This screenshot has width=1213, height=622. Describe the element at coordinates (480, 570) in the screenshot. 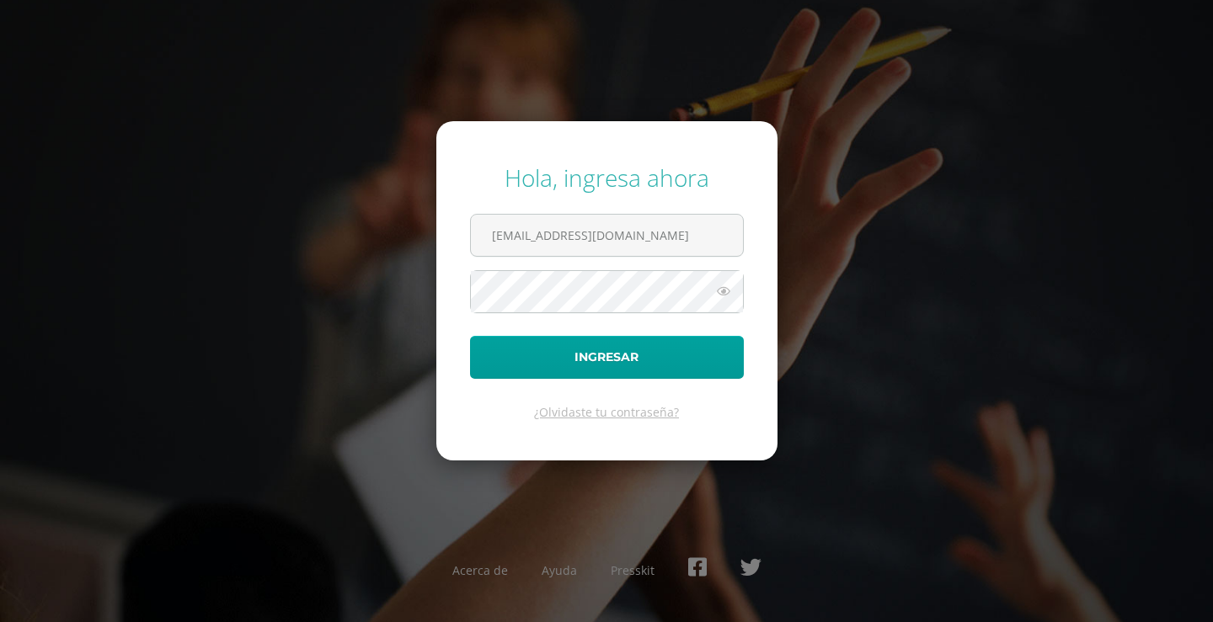

I see `a: Acerca de` at that location.